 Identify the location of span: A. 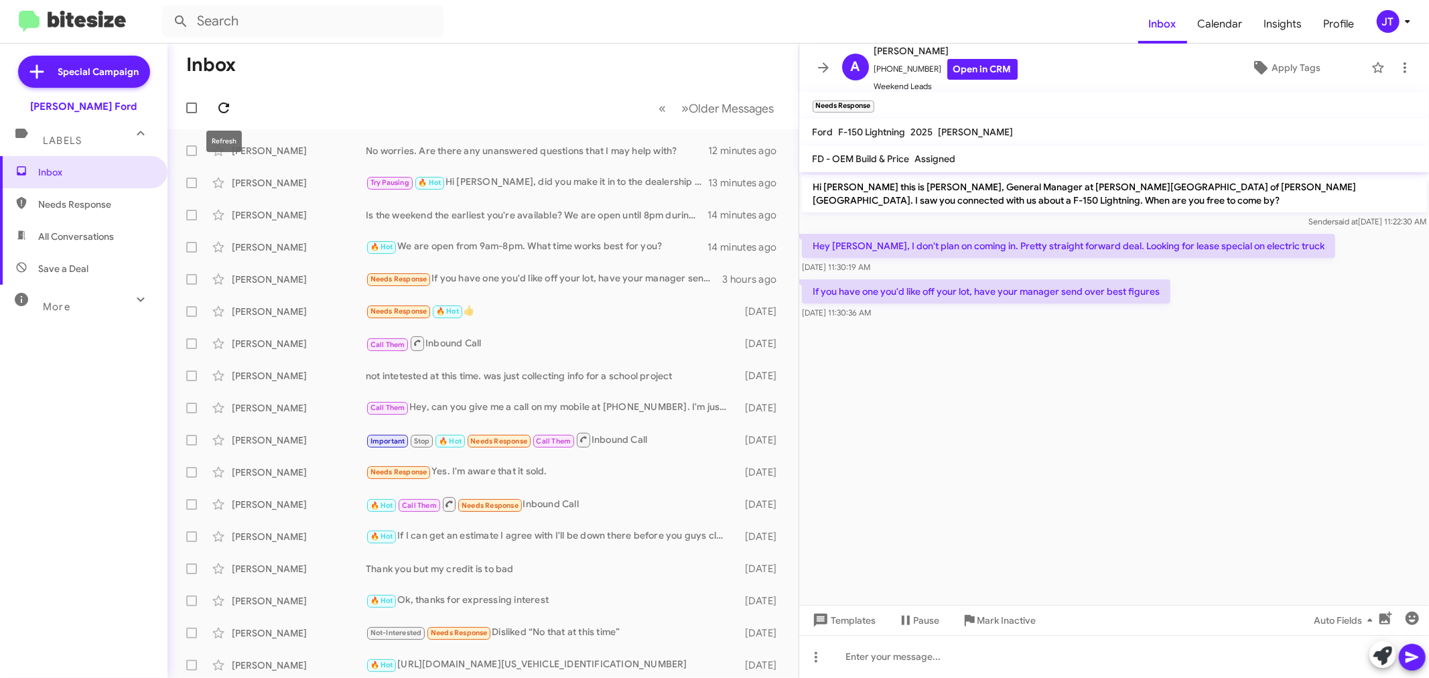
(856, 67).